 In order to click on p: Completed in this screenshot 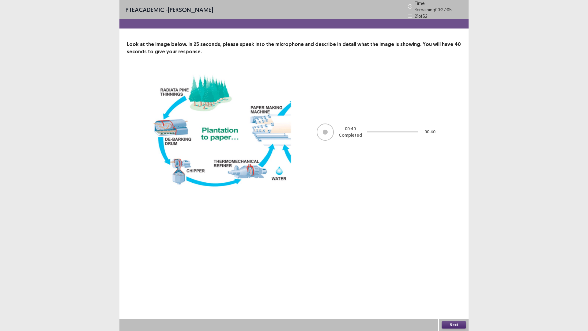, I will do `click(351, 135)`.